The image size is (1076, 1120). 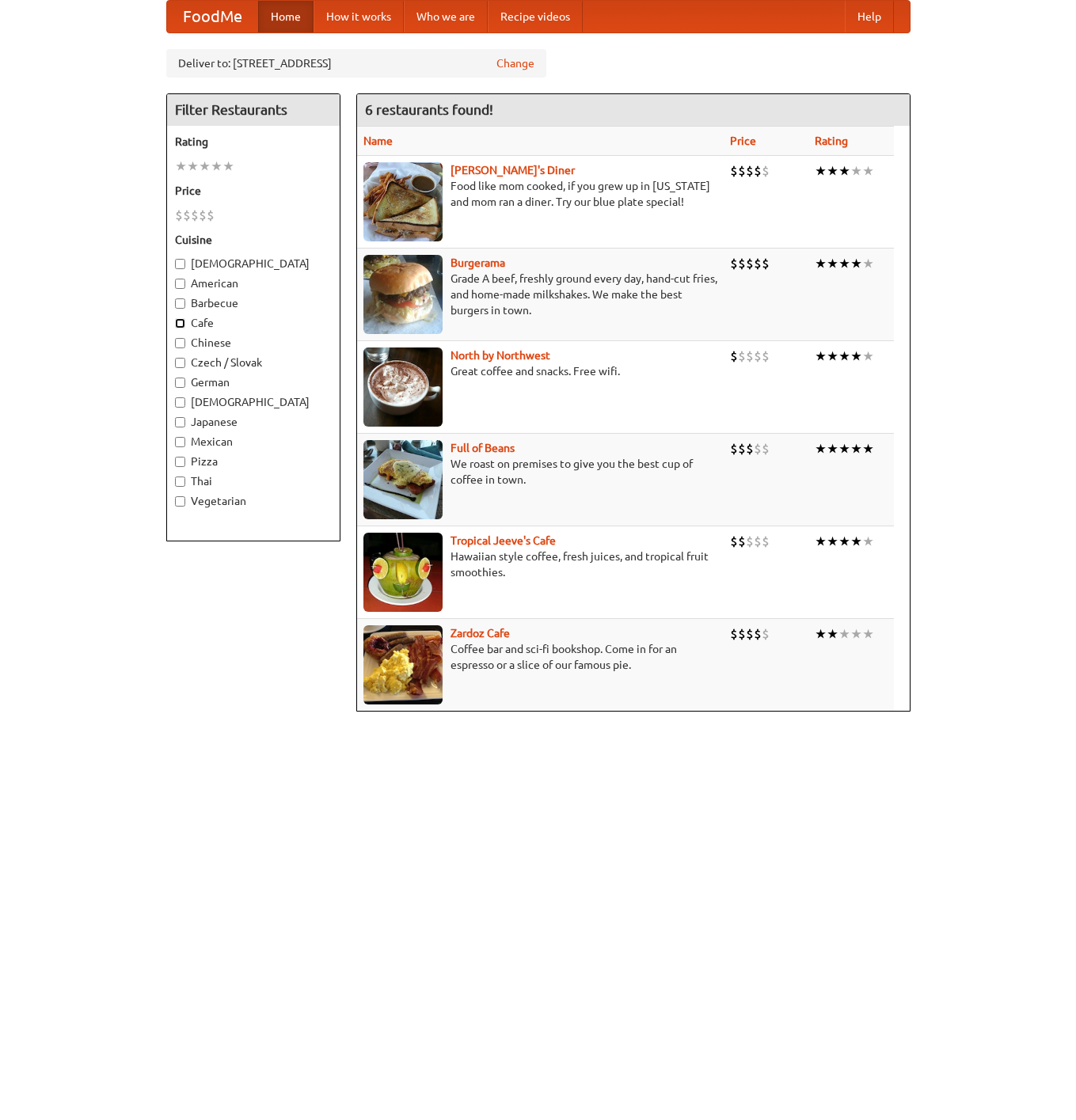 I want to click on p: Hawaiian style coffee, fresh juices, and tropical fruit smoothies., so click(x=540, y=564).